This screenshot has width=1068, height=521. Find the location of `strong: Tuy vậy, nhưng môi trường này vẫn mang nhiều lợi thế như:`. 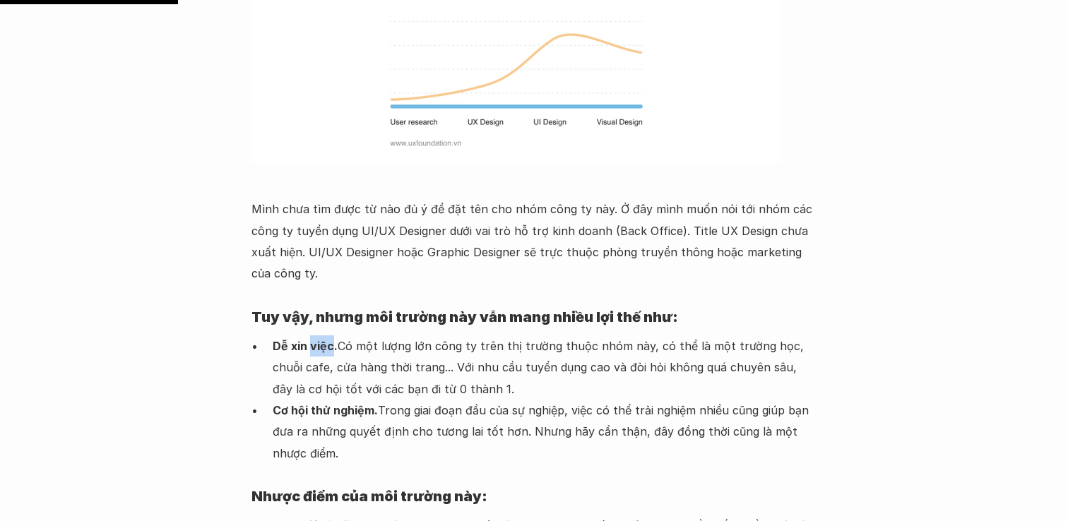

strong: Tuy vậy, nhưng môi trường này vẫn mang nhiều lợi thế như: is located at coordinates (465, 317).